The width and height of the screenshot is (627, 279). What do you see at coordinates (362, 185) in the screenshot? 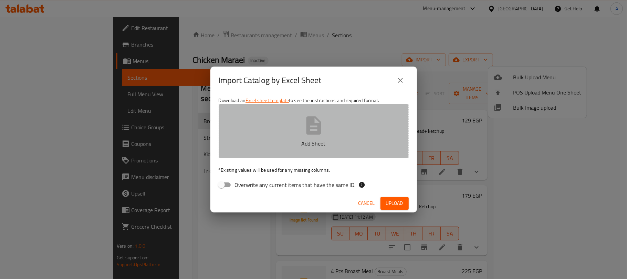
I see `svg: If the overwrite option isn't selected, then the items that match an existing ID will be ignored ...` at bounding box center [362, 185].